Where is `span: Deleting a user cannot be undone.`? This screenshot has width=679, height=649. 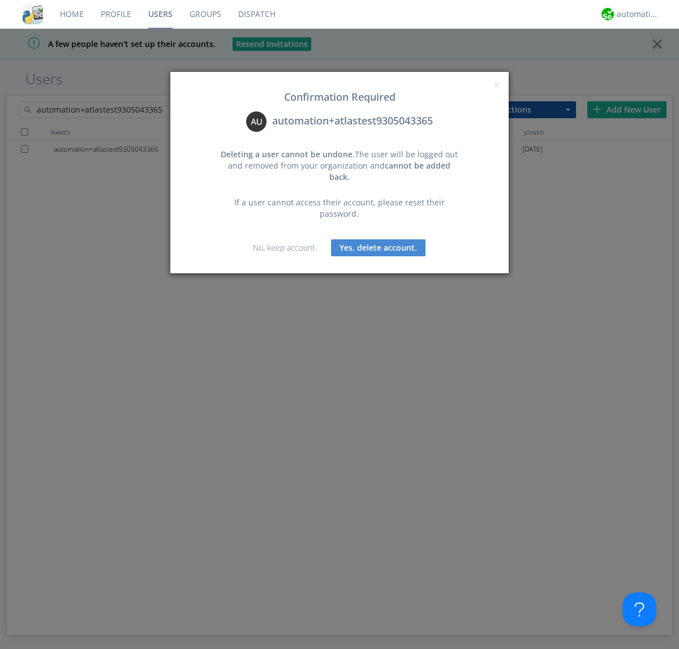
span: Deleting a user cannot be undone. is located at coordinates (287, 154).